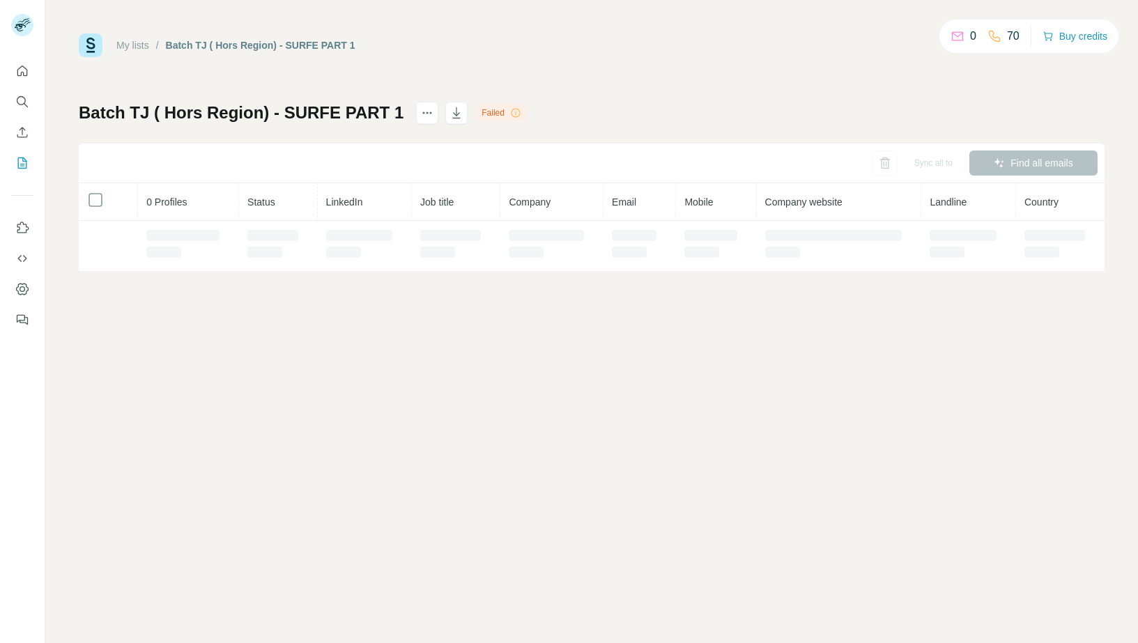 The image size is (1138, 643). I want to click on button: Buy credits, so click(1074, 36).